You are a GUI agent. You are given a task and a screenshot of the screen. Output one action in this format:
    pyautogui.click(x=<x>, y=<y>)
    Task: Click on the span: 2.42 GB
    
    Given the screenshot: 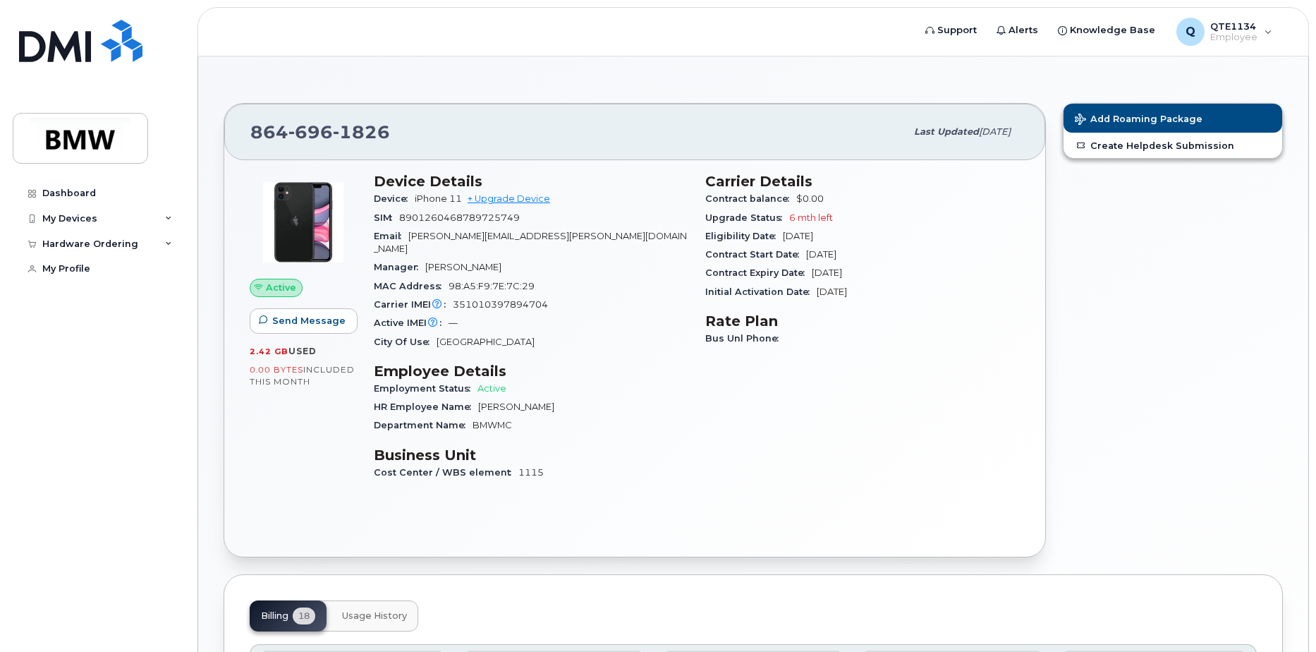 What is the action you would take?
    pyautogui.click(x=269, y=351)
    